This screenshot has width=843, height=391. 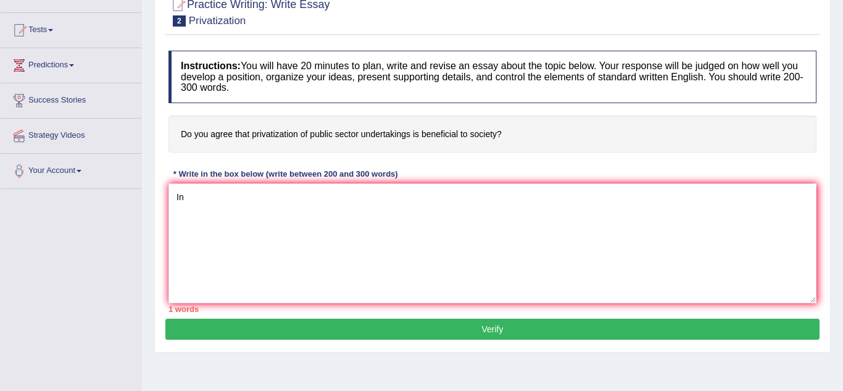 I want to click on div: * Write in the box below (write between 200 and 300 words), so click(x=285, y=174).